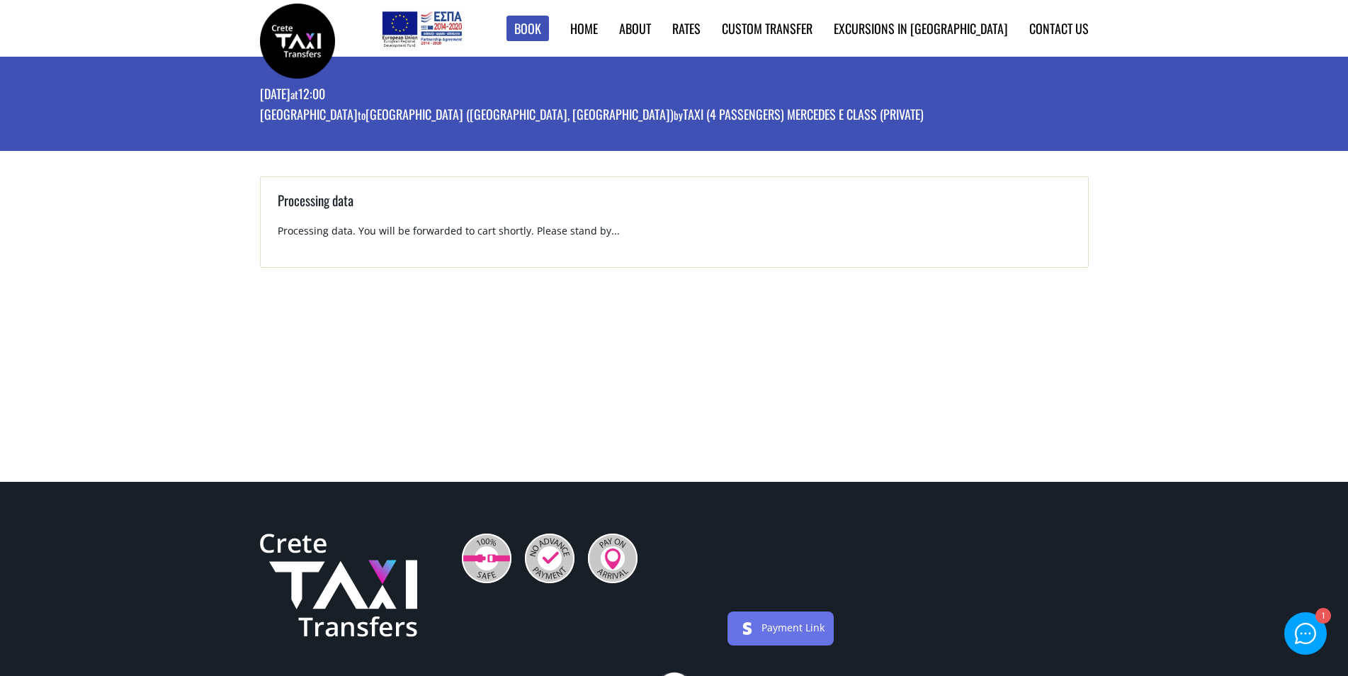 The image size is (1348, 676). I want to click on div: 1, so click(1322, 616).